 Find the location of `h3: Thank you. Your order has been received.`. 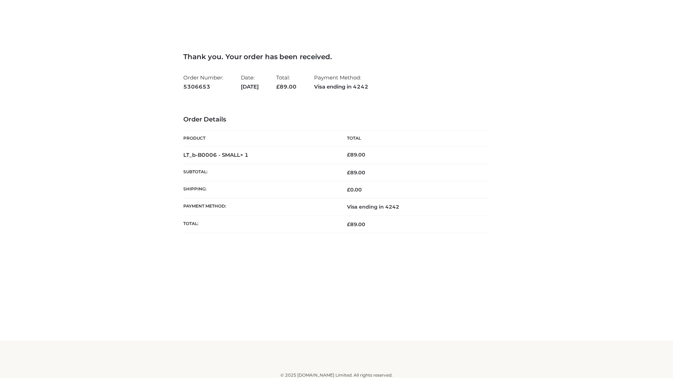

h3: Thank you. Your order has been received. is located at coordinates (336, 57).